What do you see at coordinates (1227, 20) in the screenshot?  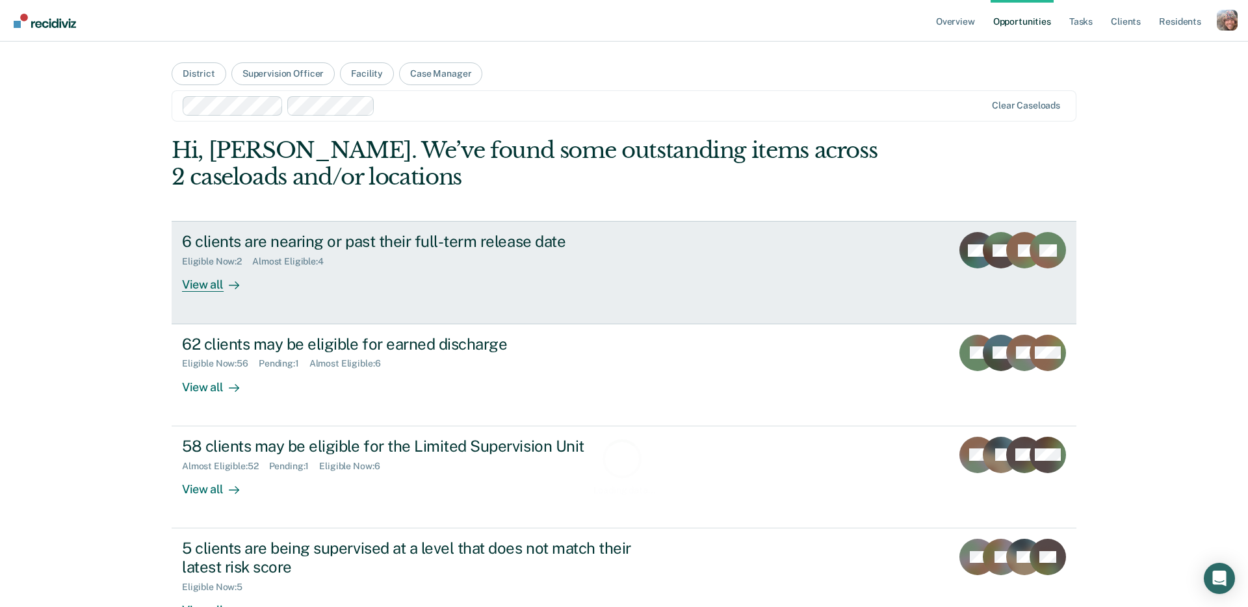 I see `button: Profile dropdown button` at bounding box center [1227, 20].